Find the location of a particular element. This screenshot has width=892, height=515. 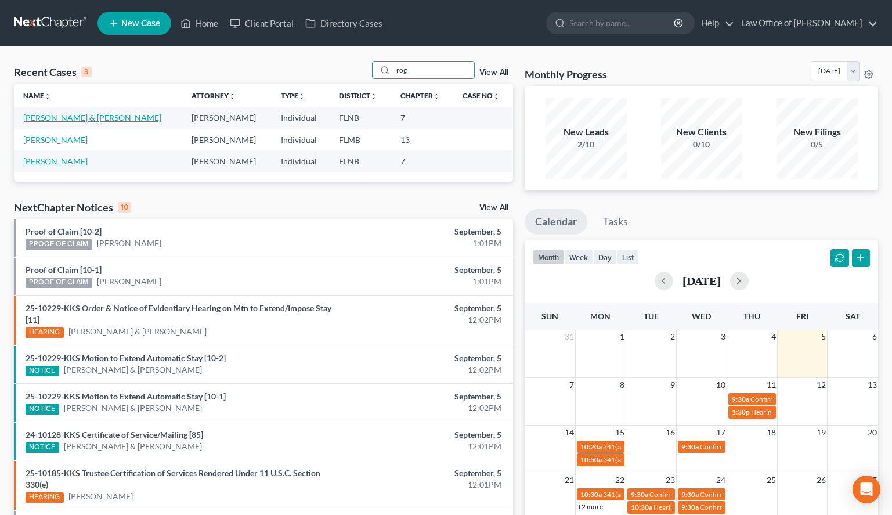

div: HEARING is located at coordinates (45, 332).